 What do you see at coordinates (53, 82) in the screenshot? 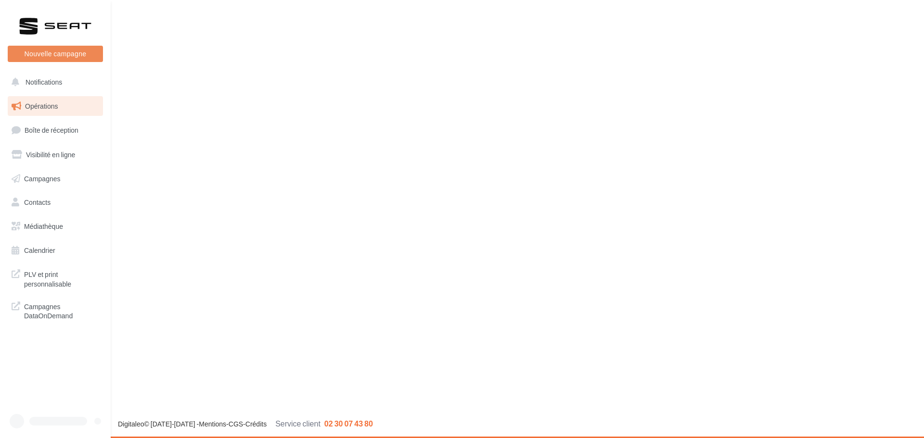
I see `button: Notifications` at bounding box center [53, 82].